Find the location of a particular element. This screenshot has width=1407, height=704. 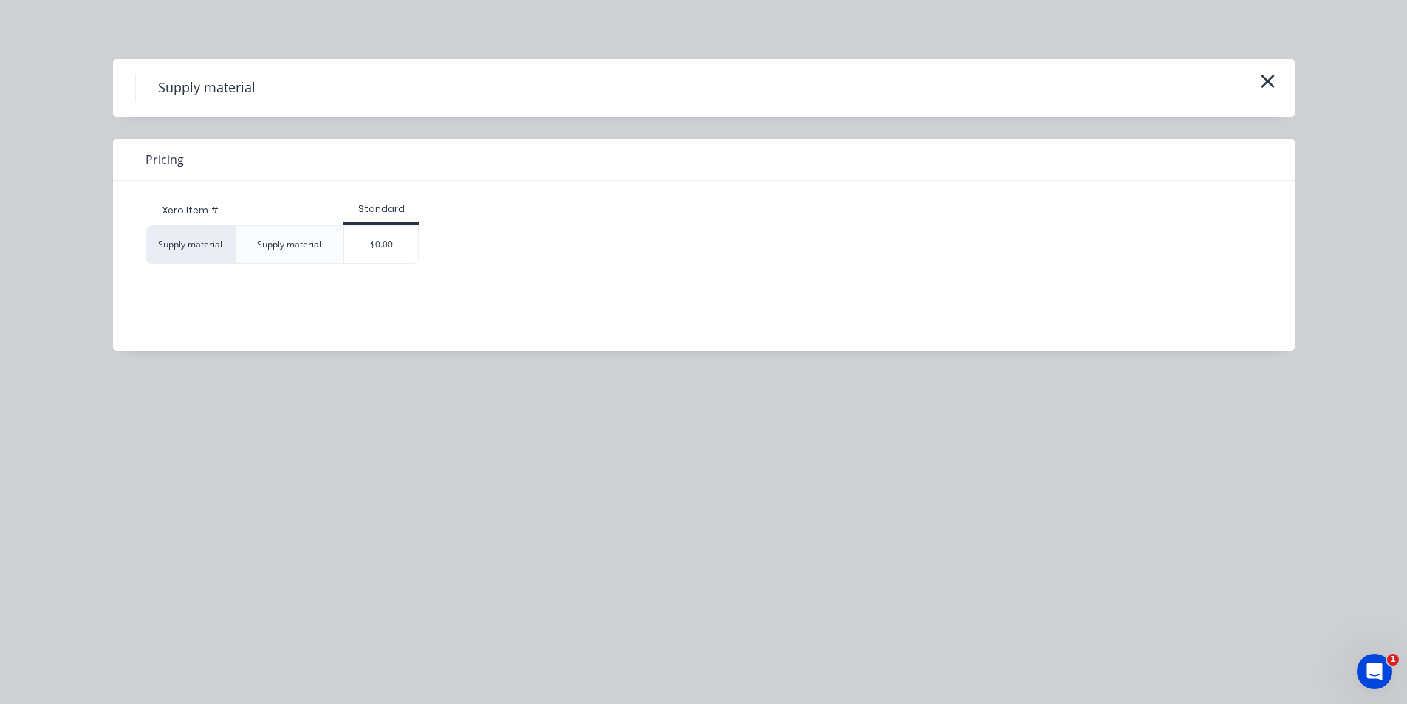

div: Standard is located at coordinates (381, 209).